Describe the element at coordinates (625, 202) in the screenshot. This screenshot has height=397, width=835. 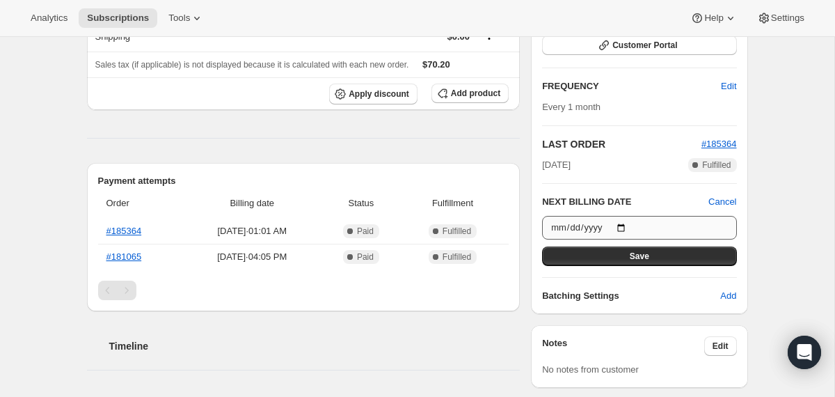
I see `h2: NEXT BILLING DATE` at that location.